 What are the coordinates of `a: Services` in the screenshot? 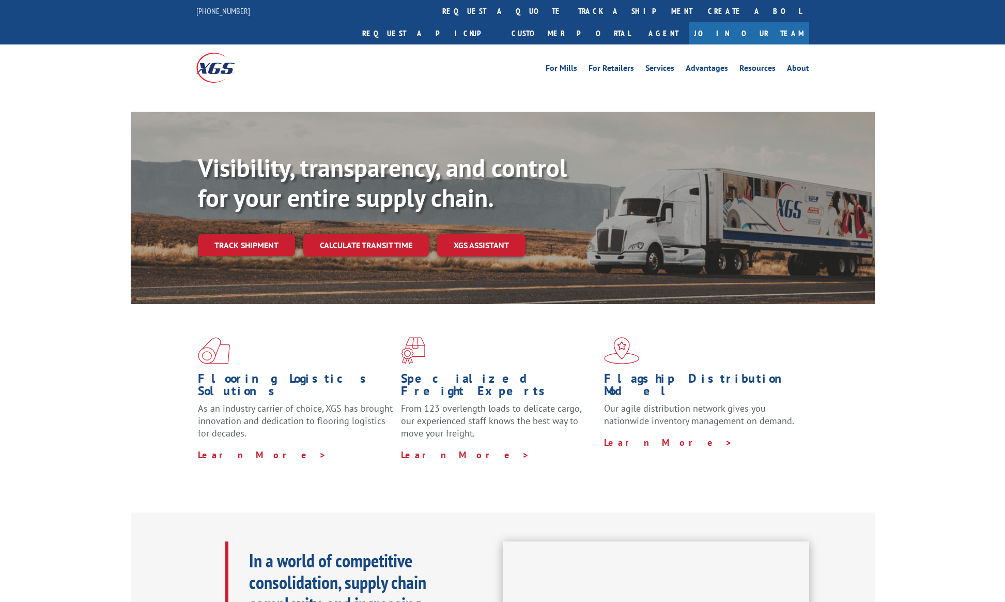 It's located at (660, 70).